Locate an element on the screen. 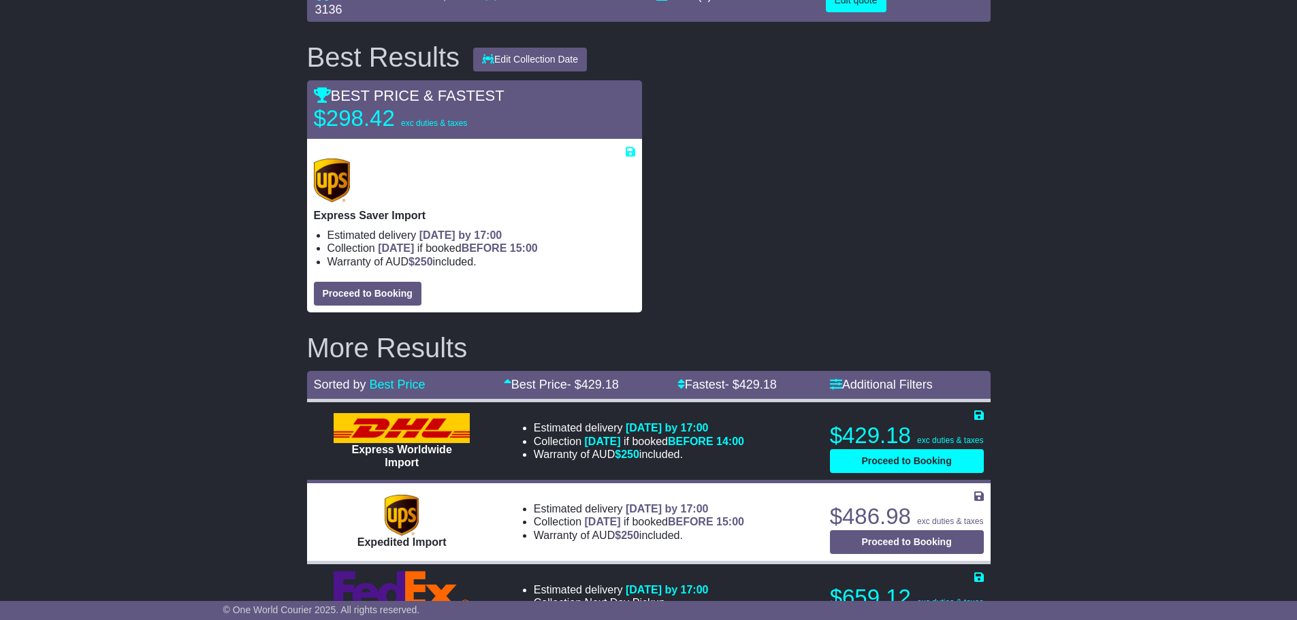  span: © One World Courier 2025. All rights reserved. is located at coordinates (321, 610).